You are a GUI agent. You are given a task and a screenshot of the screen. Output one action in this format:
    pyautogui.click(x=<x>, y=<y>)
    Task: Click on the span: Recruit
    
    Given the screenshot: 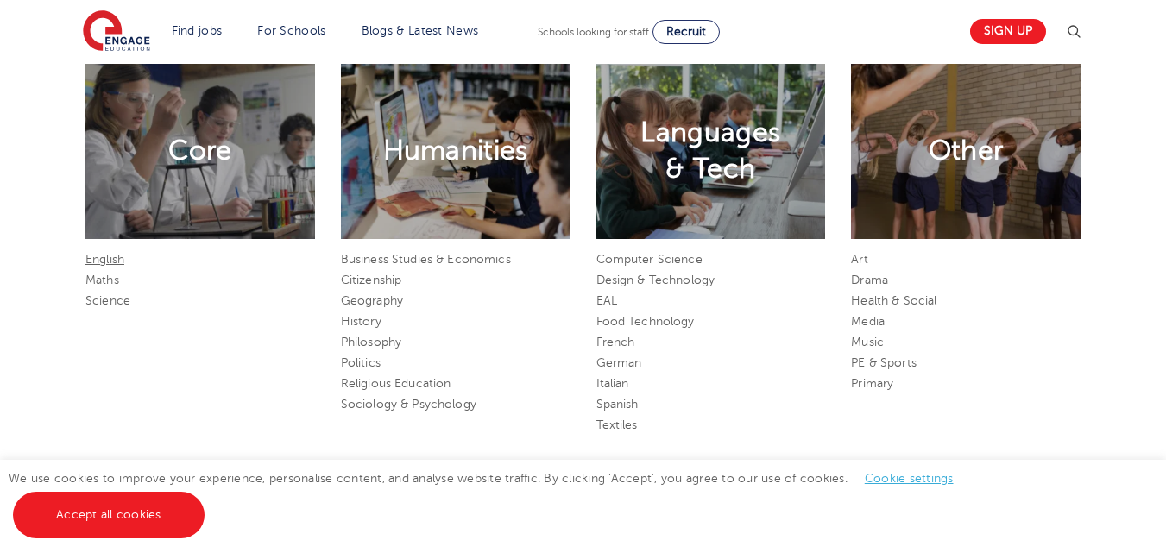 What is the action you would take?
    pyautogui.click(x=686, y=31)
    